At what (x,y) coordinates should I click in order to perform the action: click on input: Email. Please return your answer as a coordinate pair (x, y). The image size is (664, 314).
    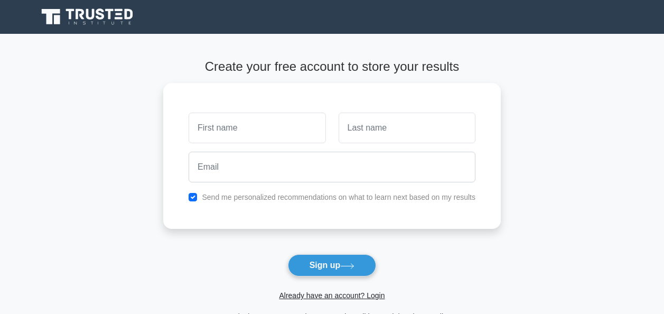
    Looking at the image, I should click on (332, 167).